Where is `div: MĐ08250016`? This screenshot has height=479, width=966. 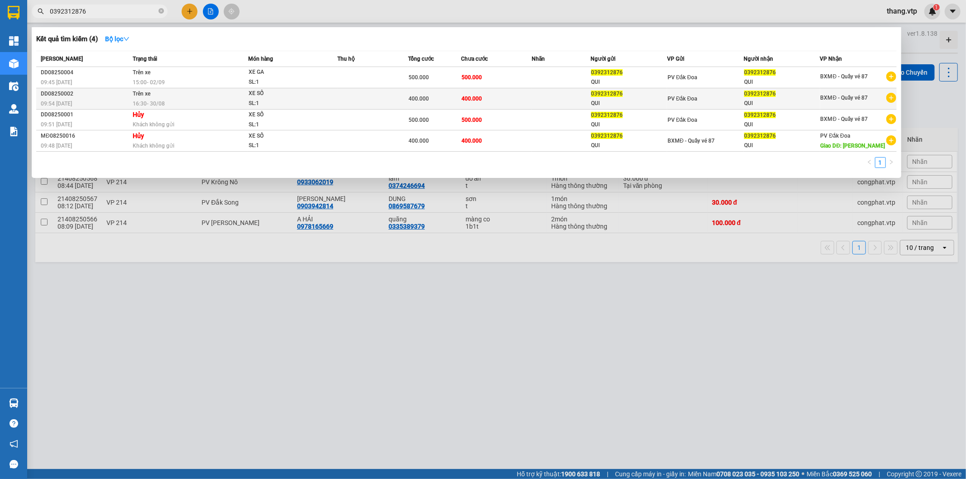
div: MĐ08250016 is located at coordinates (85, 136).